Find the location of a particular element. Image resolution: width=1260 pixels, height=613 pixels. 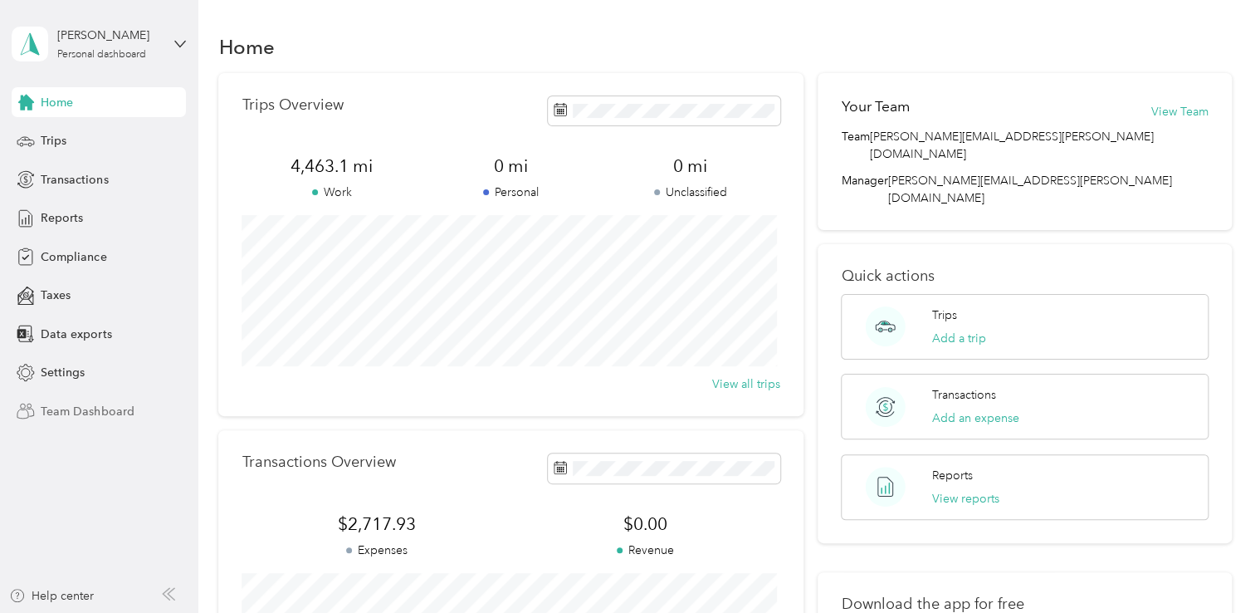

span: Transactions is located at coordinates (74, 179).